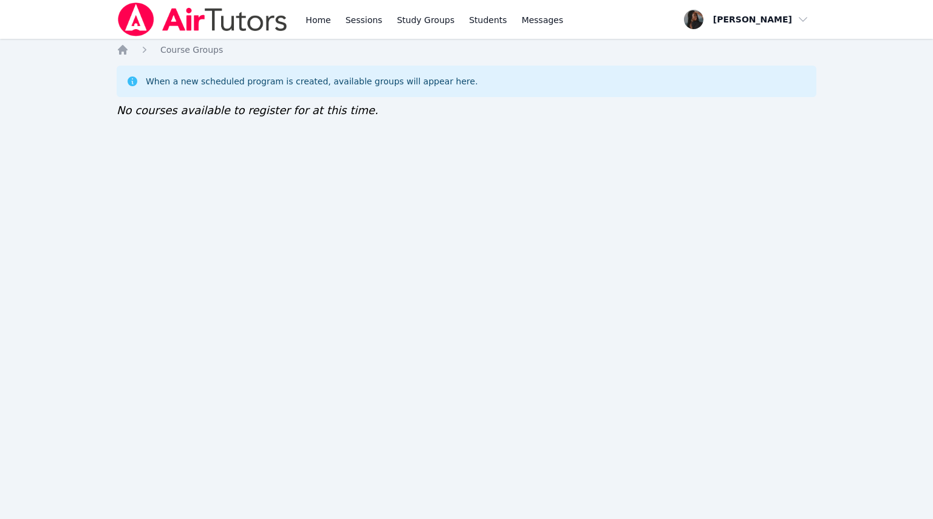  Describe the element at coordinates (543, 20) in the screenshot. I see `span: Messages` at that location.